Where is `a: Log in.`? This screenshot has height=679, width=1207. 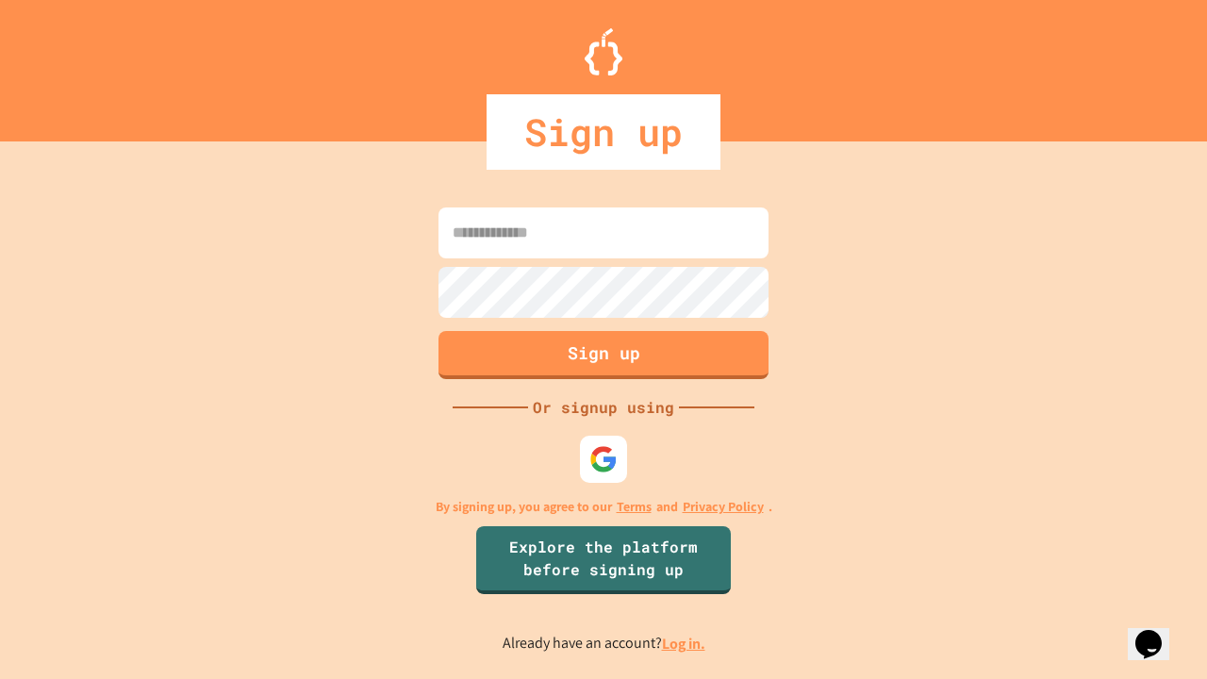 a: Log in. is located at coordinates (684, 643).